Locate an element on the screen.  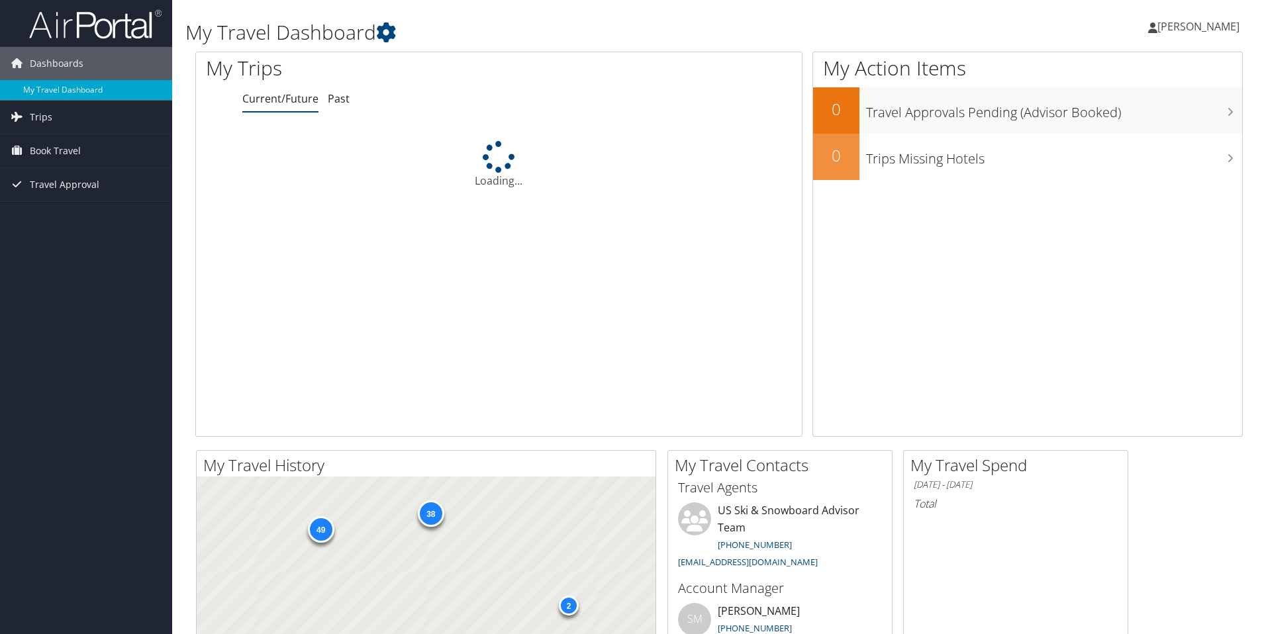
a: Past is located at coordinates (338, 99).